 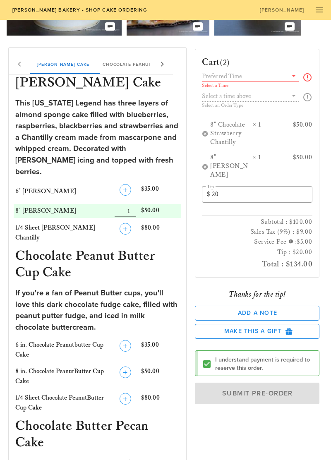 I want to click on h3: Service Fee :, so click(x=257, y=242).